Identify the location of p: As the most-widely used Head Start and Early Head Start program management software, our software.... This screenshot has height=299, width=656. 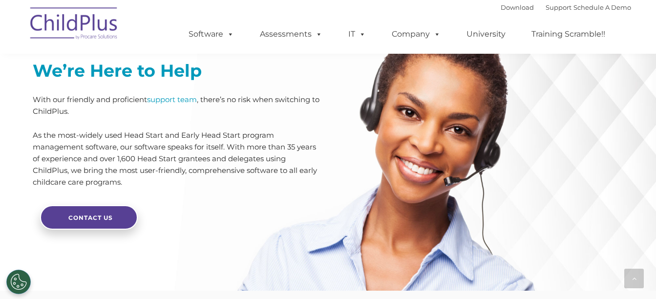
(177, 159).